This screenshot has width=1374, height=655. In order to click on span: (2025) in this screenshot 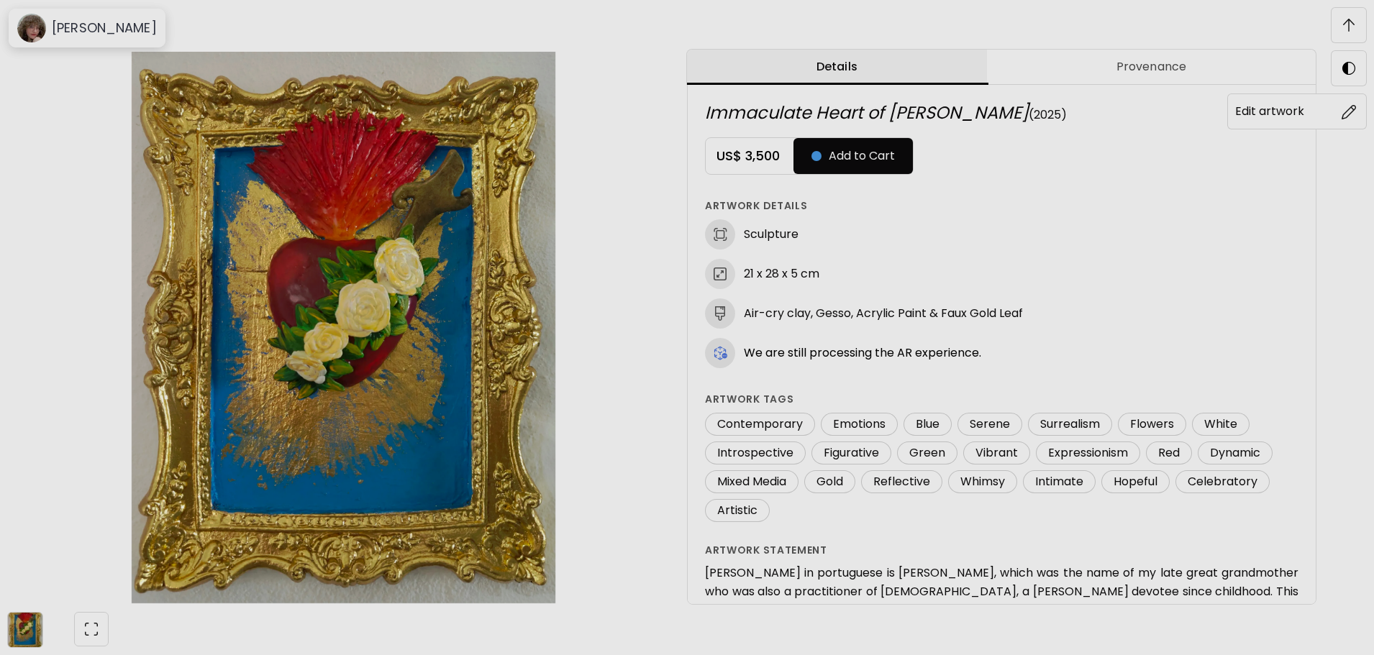, I will do `click(1048, 114)`.